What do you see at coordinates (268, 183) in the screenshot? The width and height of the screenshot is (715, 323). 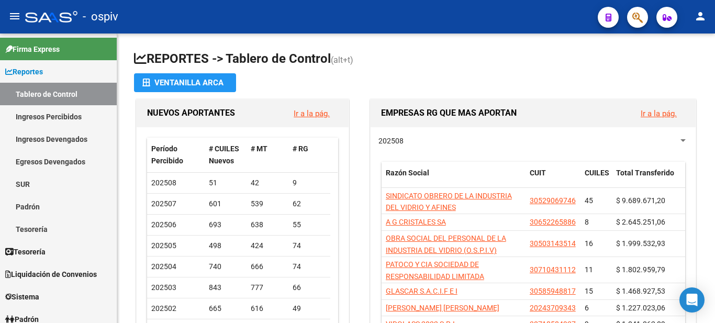 I see `div: 42` at bounding box center [268, 183].